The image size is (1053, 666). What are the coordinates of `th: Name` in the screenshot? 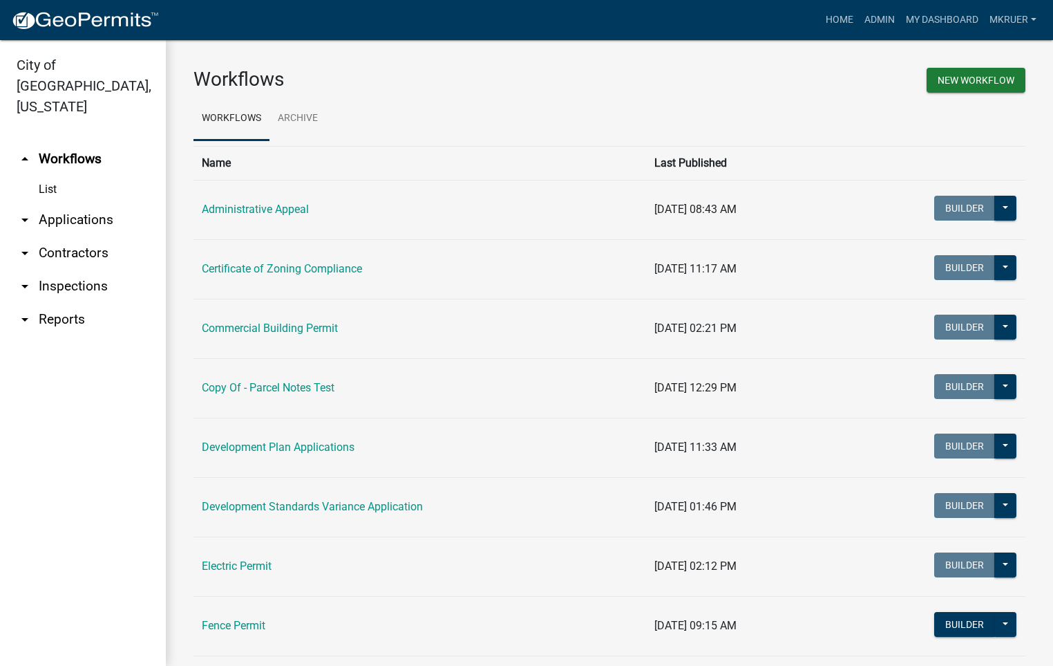 It's located at (419, 162).